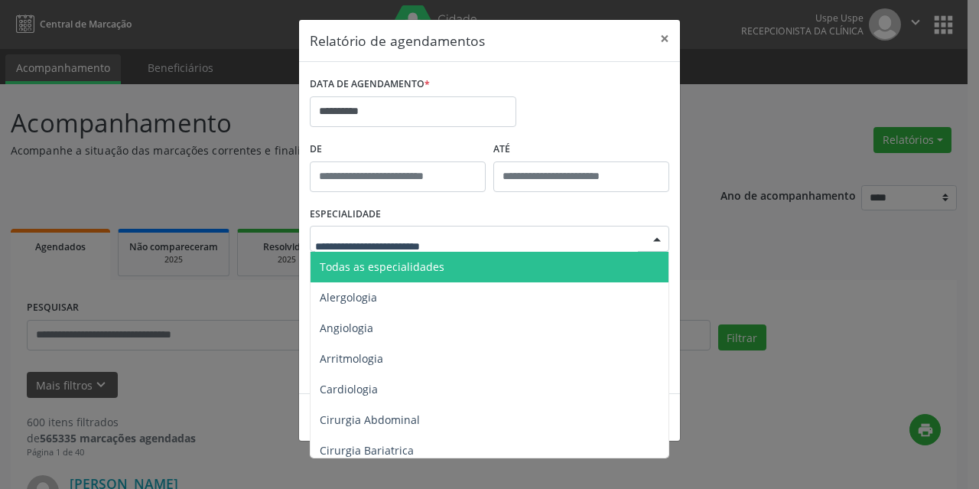  What do you see at coordinates (397, 41) in the screenshot?
I see `h5: Relatório de agendamentos` at bounding box center [397, 41].